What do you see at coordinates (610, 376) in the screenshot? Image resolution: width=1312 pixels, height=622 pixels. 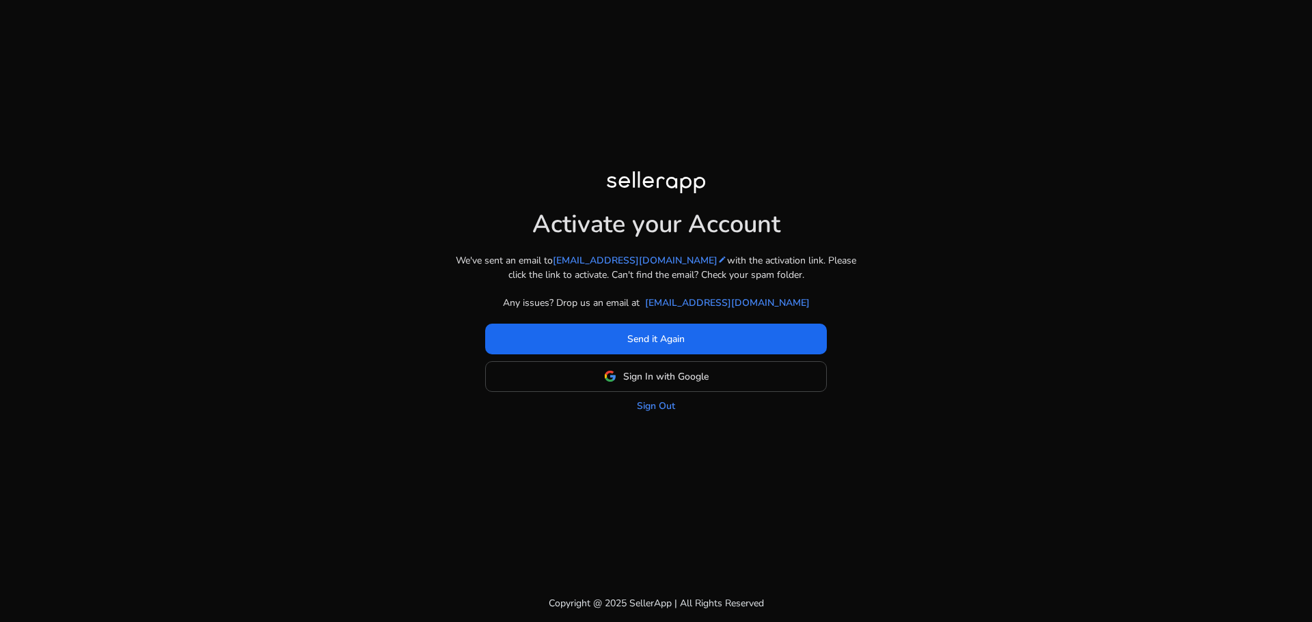 I see `img: google-logo.svg` at bounding box center [610, 376].